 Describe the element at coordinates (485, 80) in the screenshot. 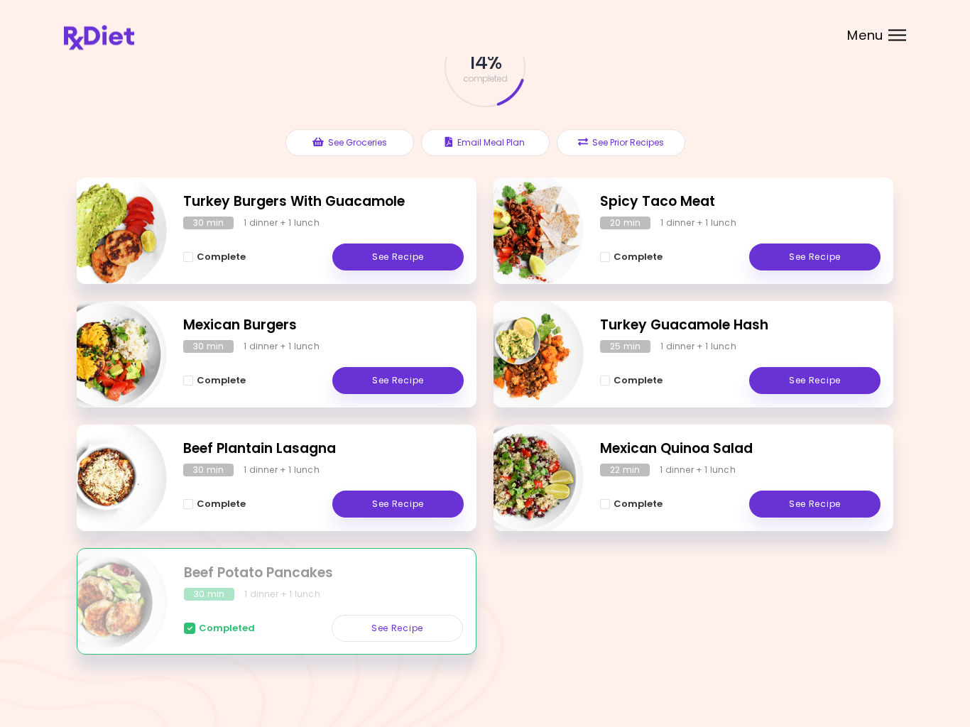

I see `span: completed` at that location.